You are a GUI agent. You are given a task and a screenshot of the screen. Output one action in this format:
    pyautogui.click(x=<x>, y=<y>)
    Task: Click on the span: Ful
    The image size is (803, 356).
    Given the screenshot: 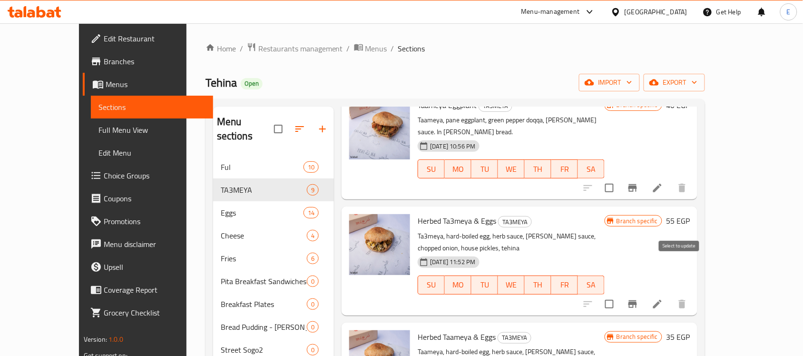 What is the action you would take?
    pyautogui.click(x=262, y=167)
    